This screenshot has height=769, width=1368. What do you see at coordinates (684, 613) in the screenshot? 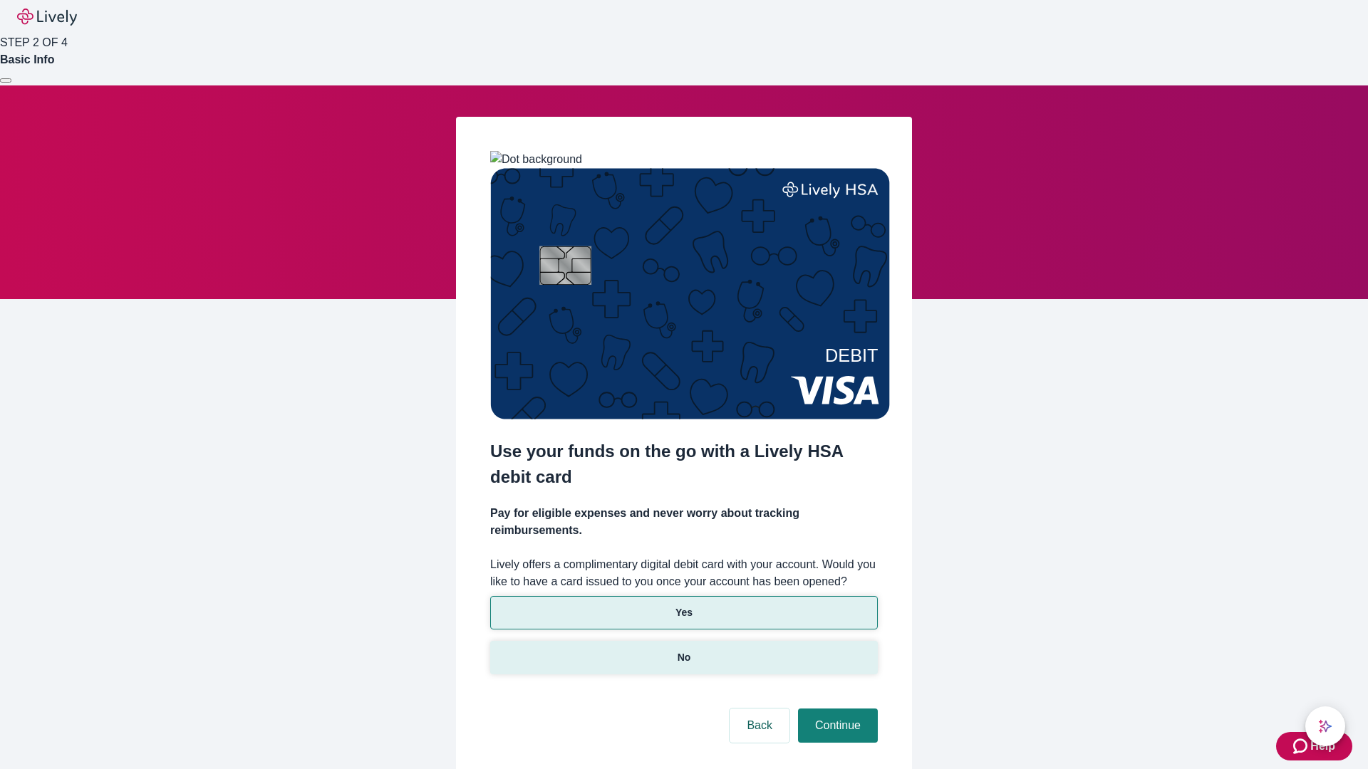
I see `p: Yes` at bounding box center [684, 613].